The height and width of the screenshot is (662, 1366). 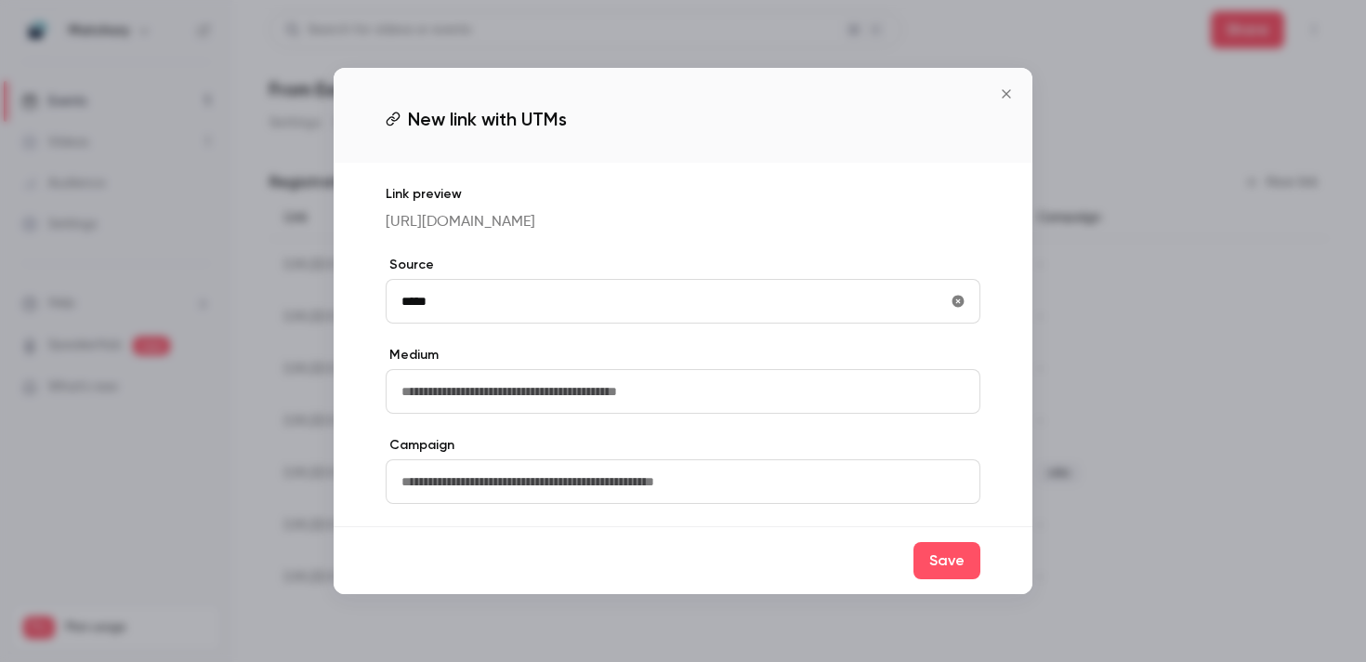 I want to click on label: Source, so click(x=683, y=265).